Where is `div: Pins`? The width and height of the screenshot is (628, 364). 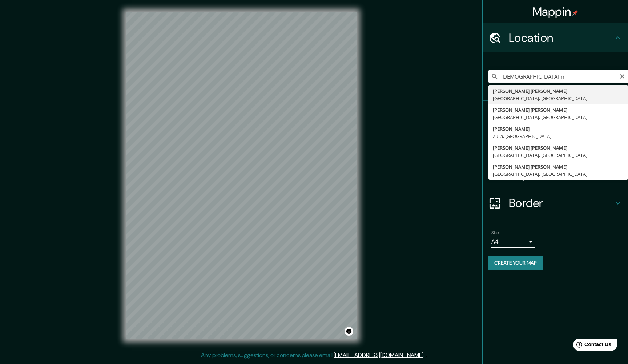 div: Pins is located at coordinates (556, 116).